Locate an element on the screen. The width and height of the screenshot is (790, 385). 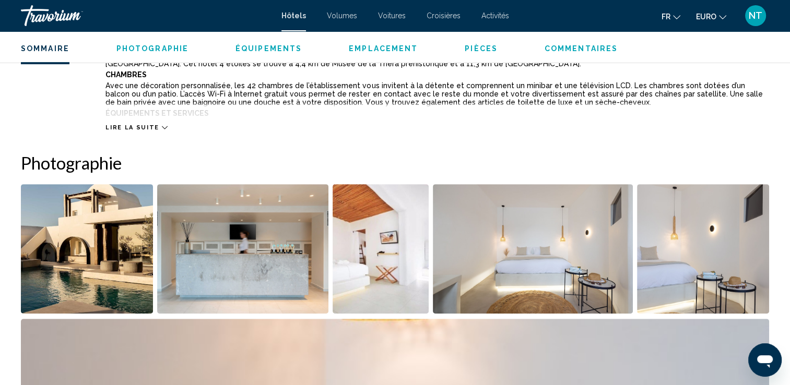
button: Emplacement is located at coordinates (383, 49).